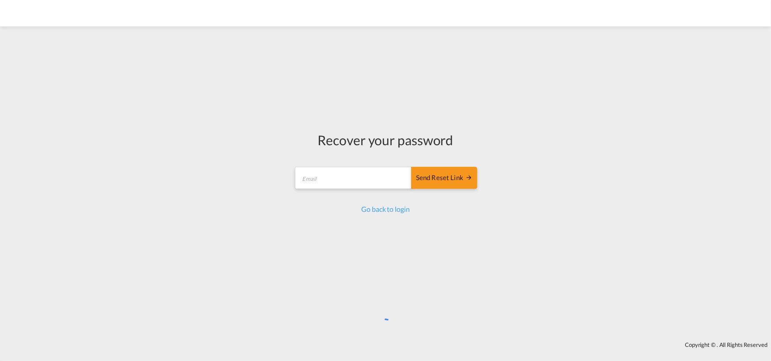 The height and width of the screenshot is (361, 771). What do you see at coordinates (386, 140) in the screenshot?
I see `div: Recover your password` at bounding box center [386, 140].